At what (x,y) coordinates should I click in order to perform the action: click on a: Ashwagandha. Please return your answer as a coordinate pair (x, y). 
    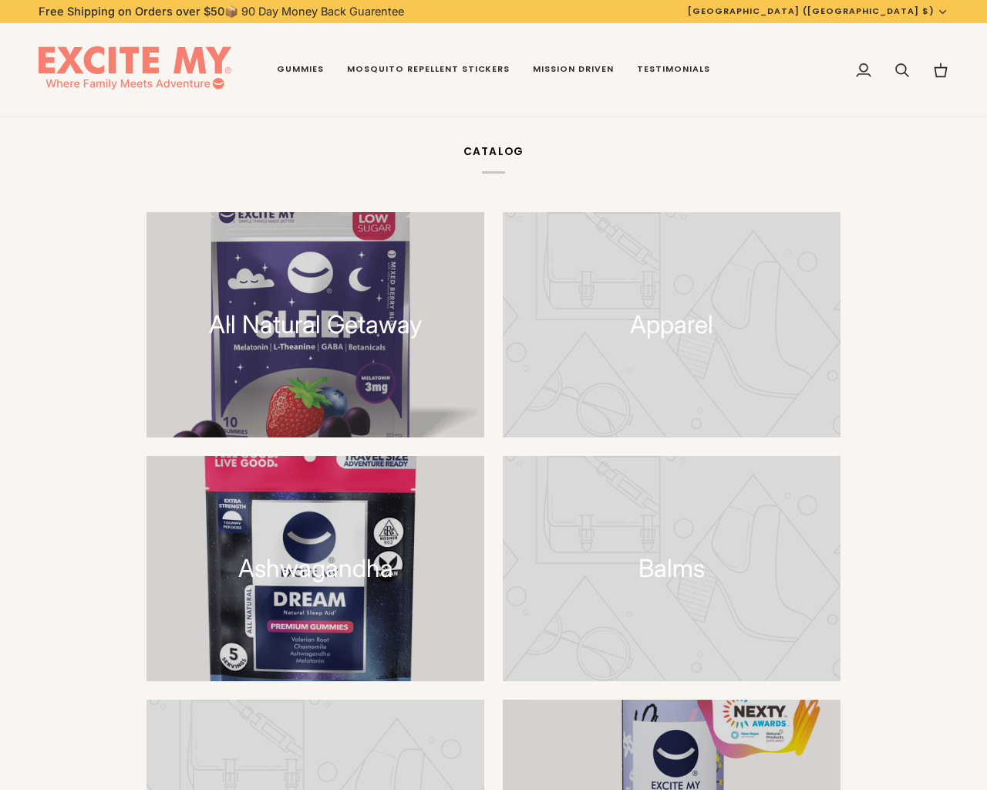
    Looking at the image, I should click on (316, 569).